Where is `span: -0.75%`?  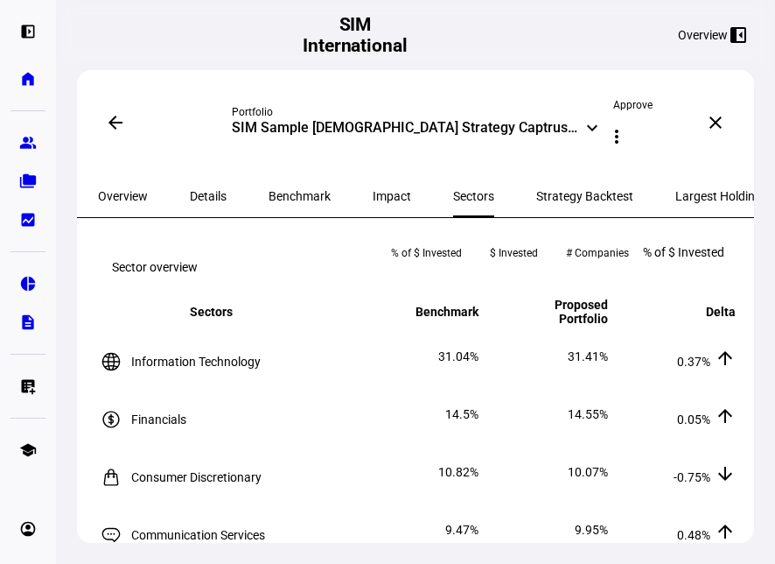 span: -0.75% is located at coordinates (692, 477).